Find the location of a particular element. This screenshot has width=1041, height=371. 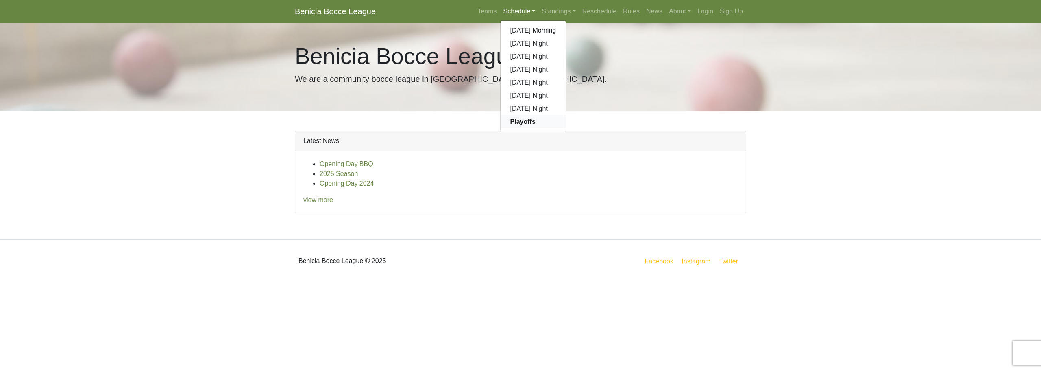

a: News is located at coordinates (655, 11).